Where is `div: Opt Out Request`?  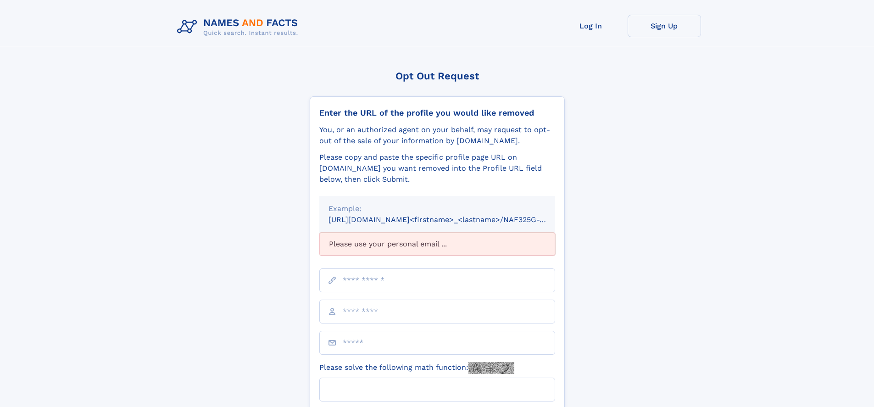 div: Opt Out Request is located at coordinates (437, 76).